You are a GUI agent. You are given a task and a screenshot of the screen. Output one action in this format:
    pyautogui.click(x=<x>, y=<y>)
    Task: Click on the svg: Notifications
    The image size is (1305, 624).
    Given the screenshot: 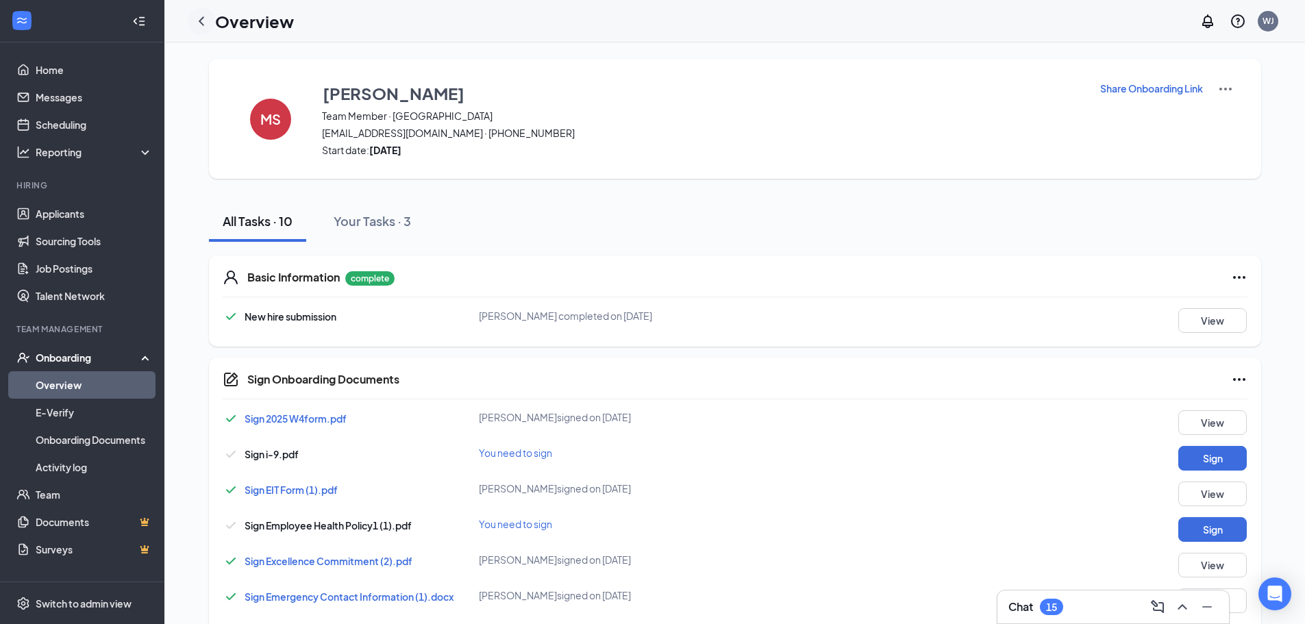 What is the action you would take?
    pyautogui.click(x=1208, y=21)
    